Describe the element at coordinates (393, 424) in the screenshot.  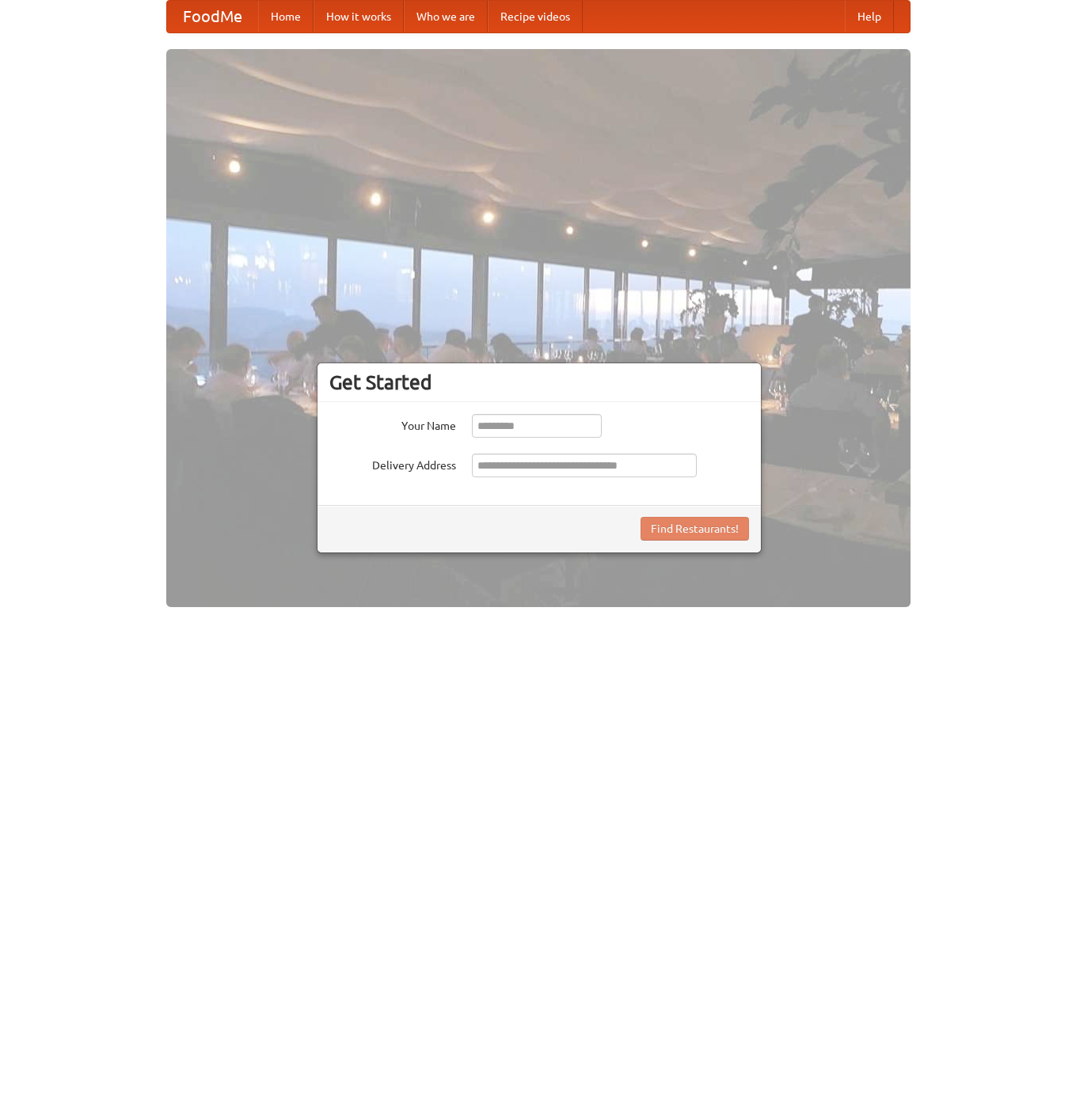
I see `label: Your Name` at that location.